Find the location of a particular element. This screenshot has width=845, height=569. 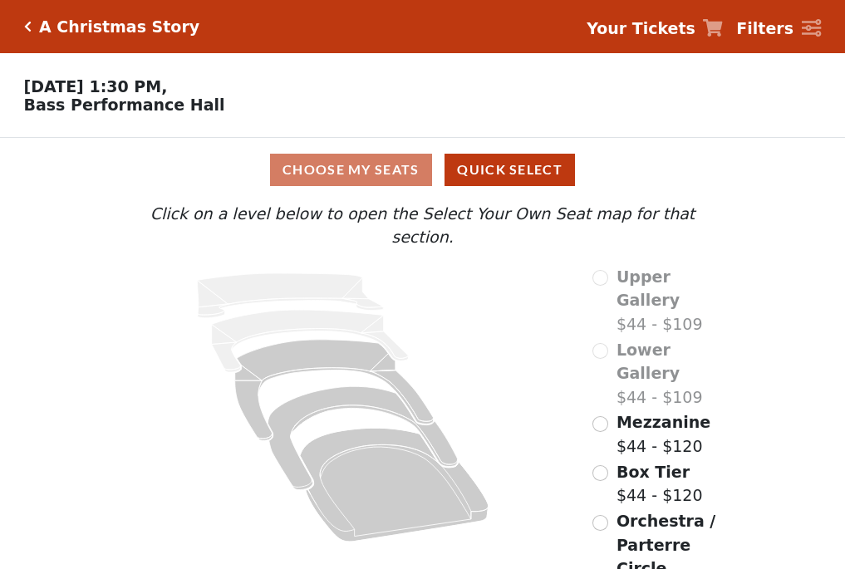

h5: A Christmas Story is located at coordinates (119, 27).